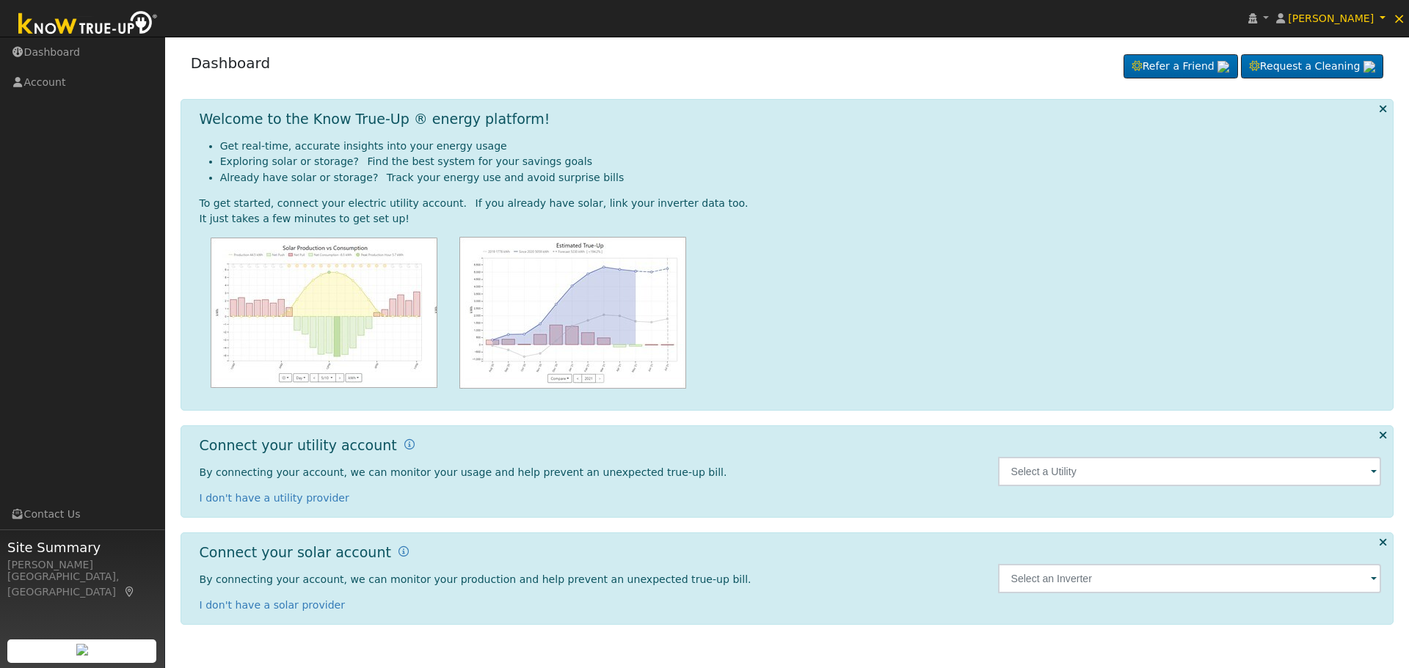 The width and height of the screenshot is (1409, 668). What do you see at coordinates (130, 592) in the screenshot?
I see `a: Map` at bounding box center [130, 592].